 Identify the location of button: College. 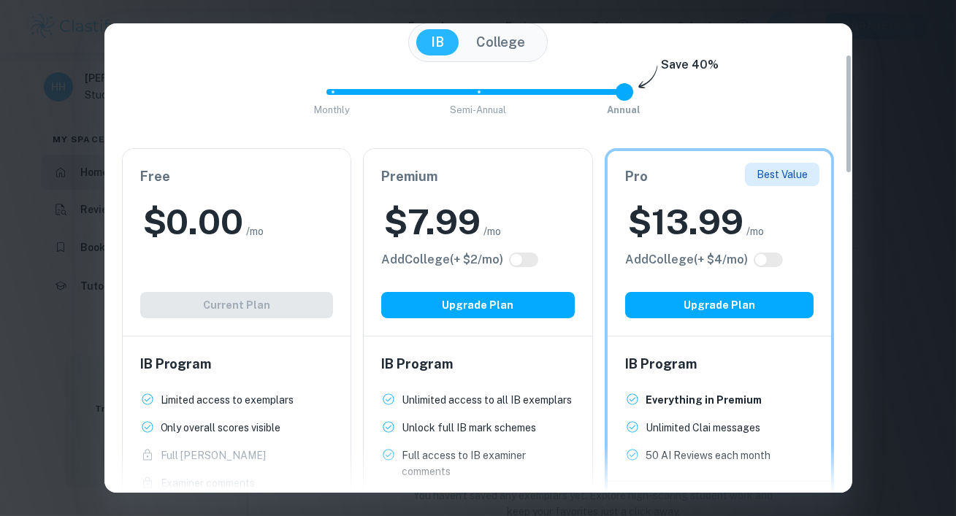
(500, 42).